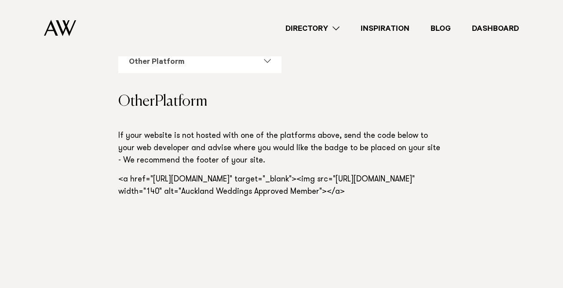 The image size is (563, 288). I want to click on a: Inspiration, so click(385, 28).